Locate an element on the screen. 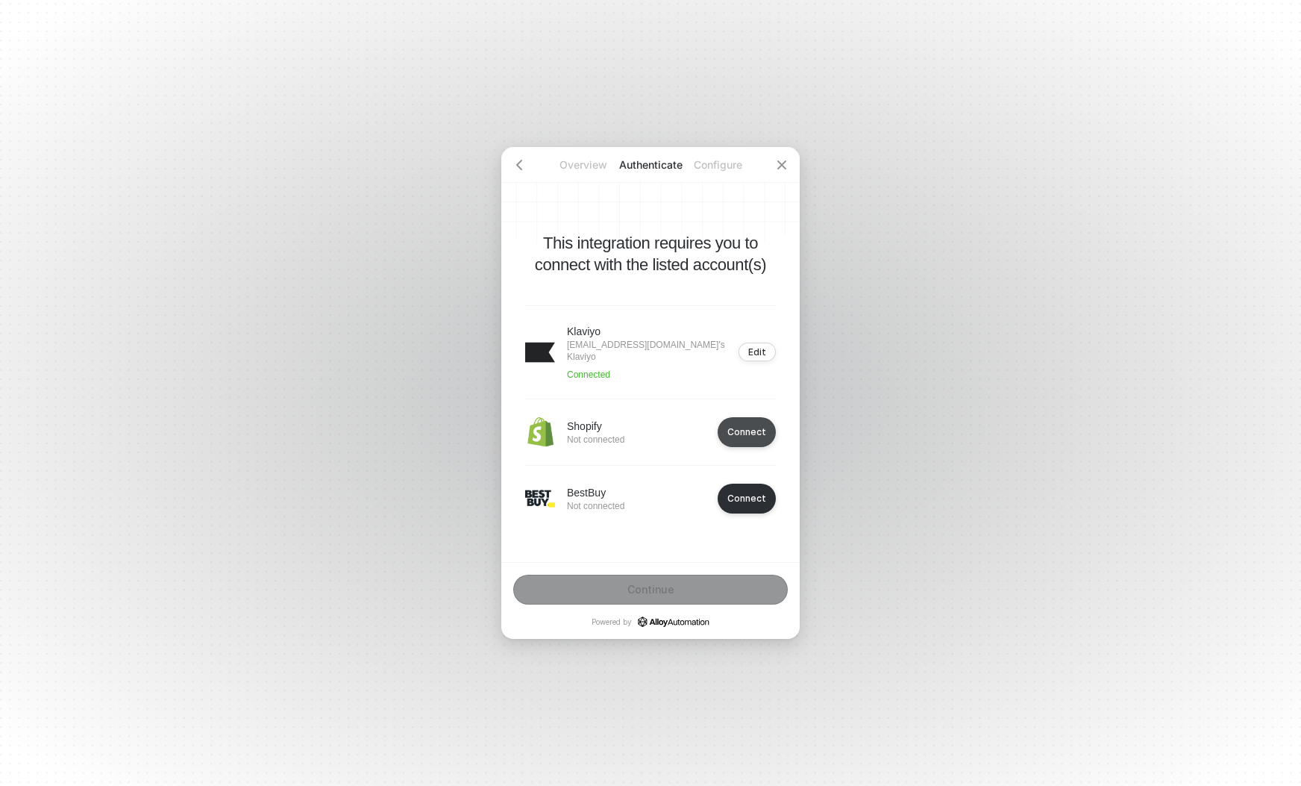 The image size is (1301, 786). span: icon-close is located at coordinates (782, 165).